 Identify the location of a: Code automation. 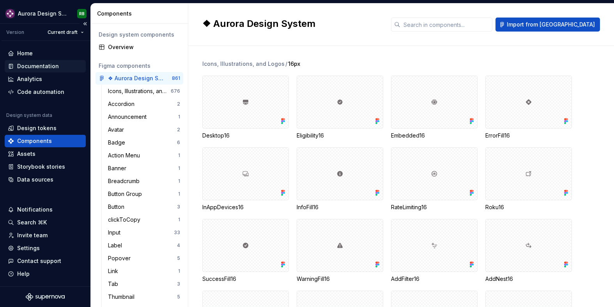
(45, 92).